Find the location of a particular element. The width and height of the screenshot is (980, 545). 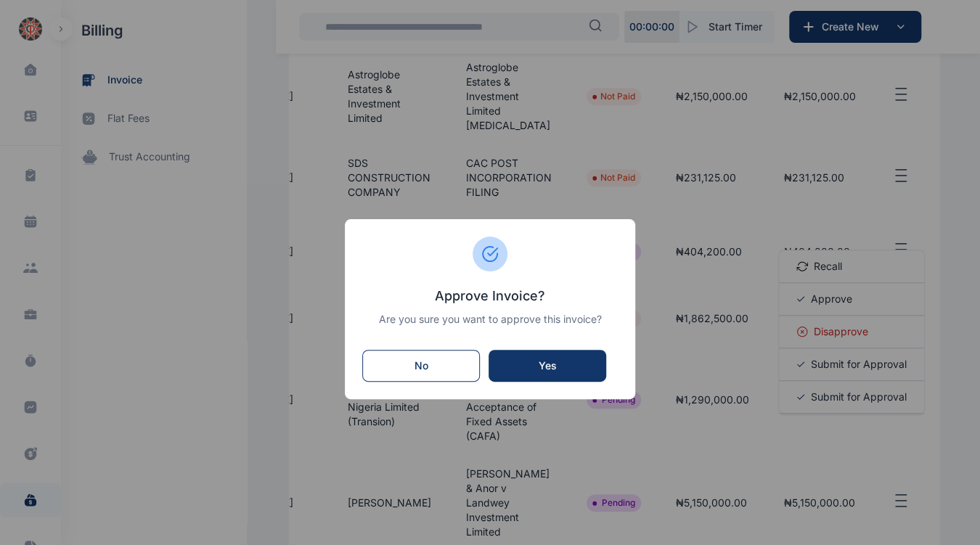

h3: Approve Invoice? is located at coordinates (490, 296).